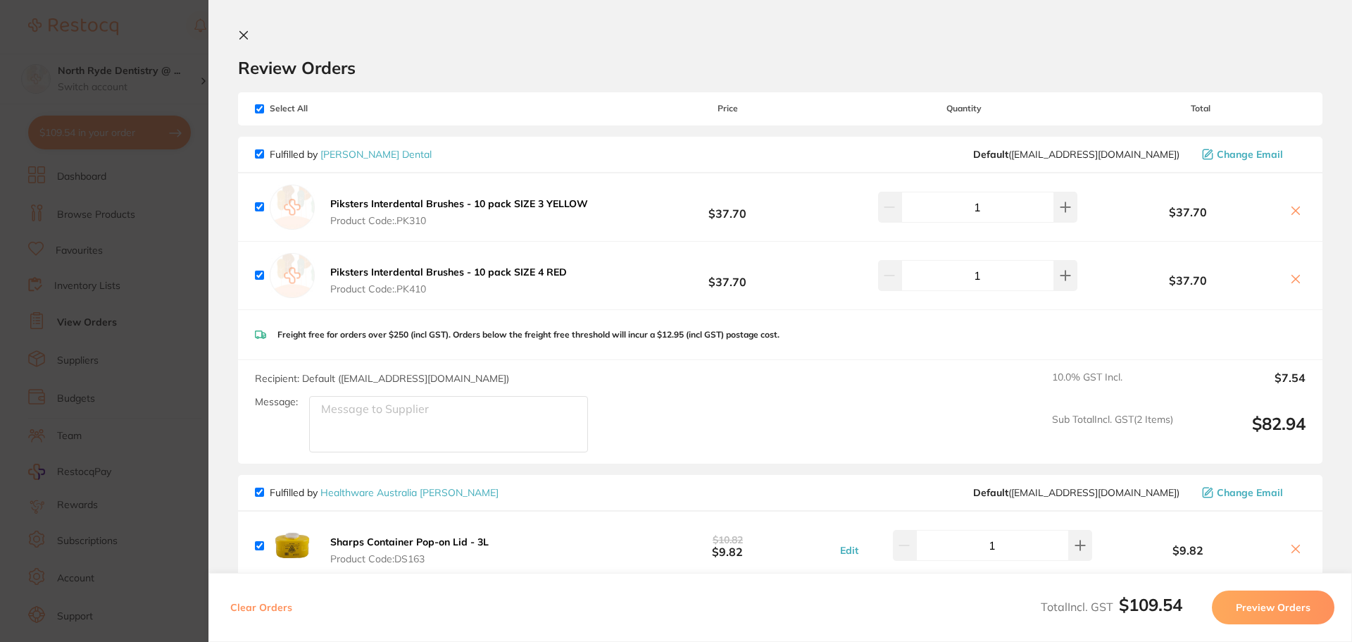 This screenshot has width=1352, height=642. Describe the element at coordinates (728, 539) in the screenshot. I see `span: $10.82` at that location.